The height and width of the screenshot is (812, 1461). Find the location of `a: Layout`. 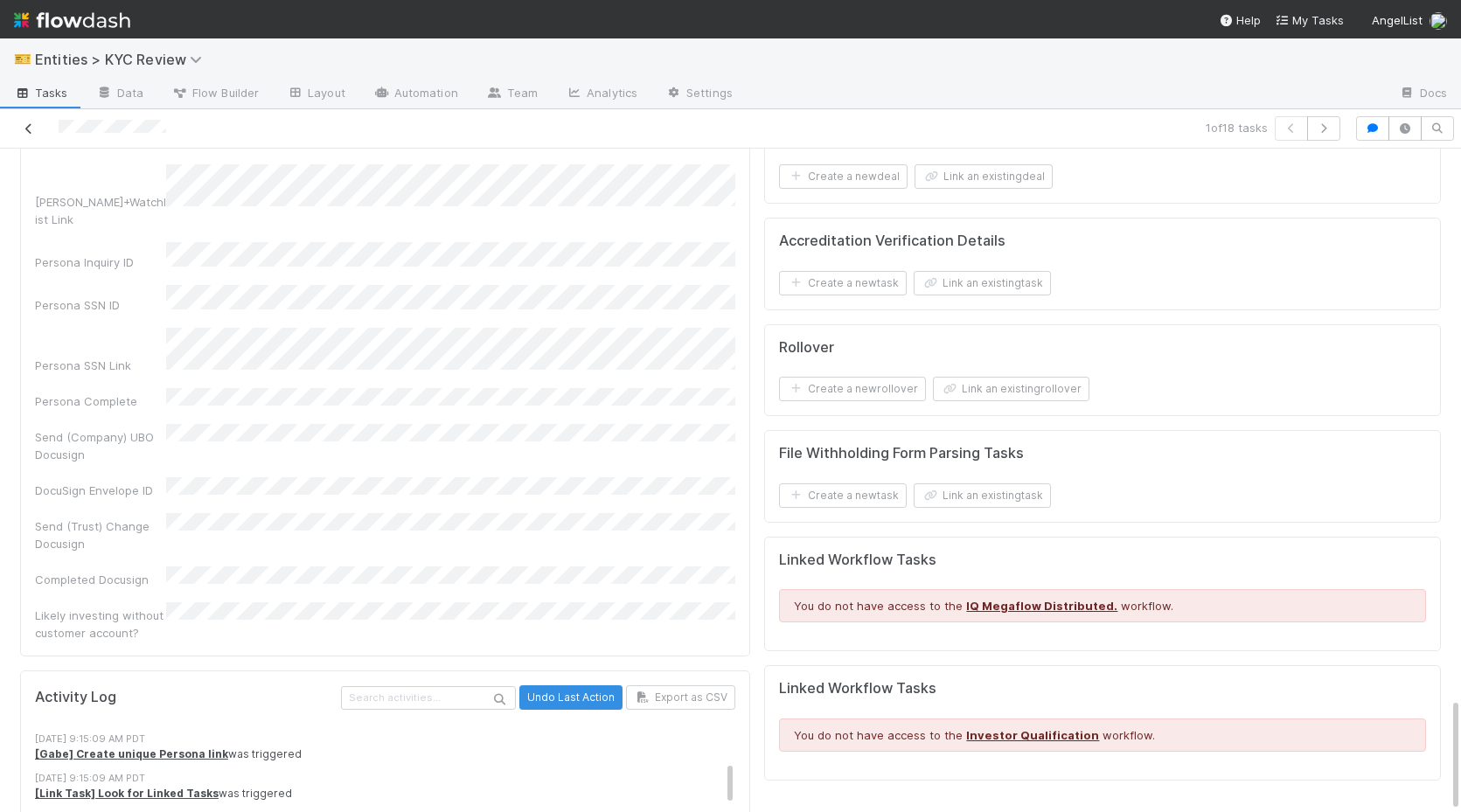

a: Layout is located at coordinates (316, 95).